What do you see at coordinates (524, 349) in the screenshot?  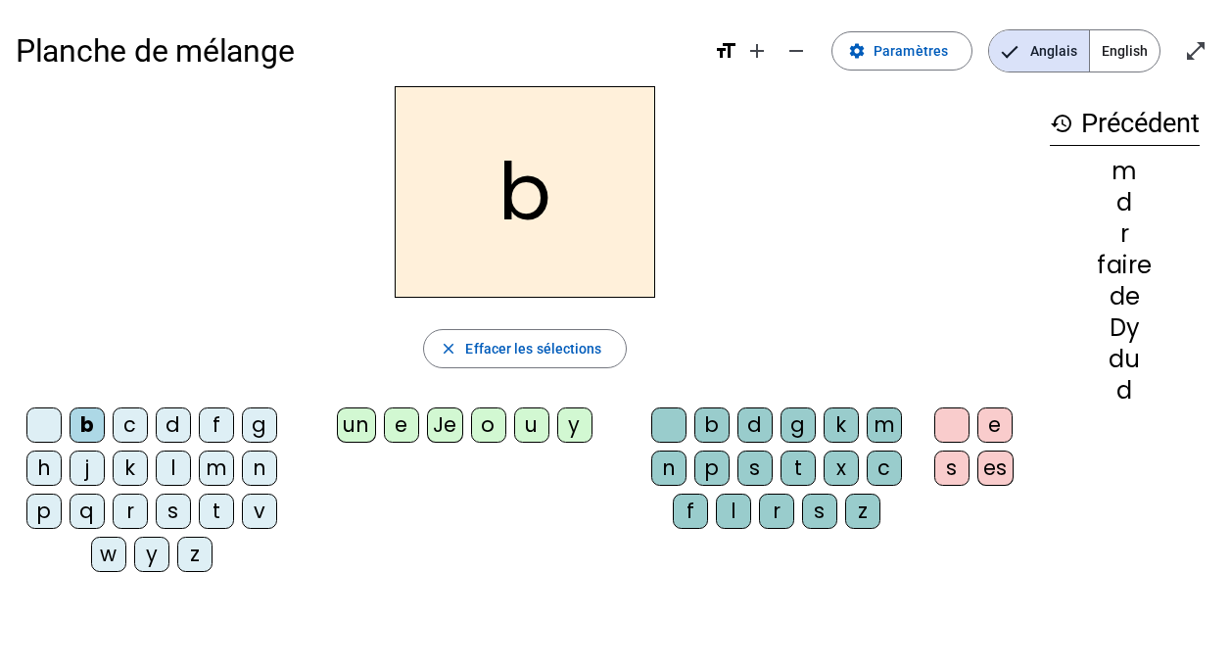 I see `button: Effacer les sélections` at bounding box center [524, 349].